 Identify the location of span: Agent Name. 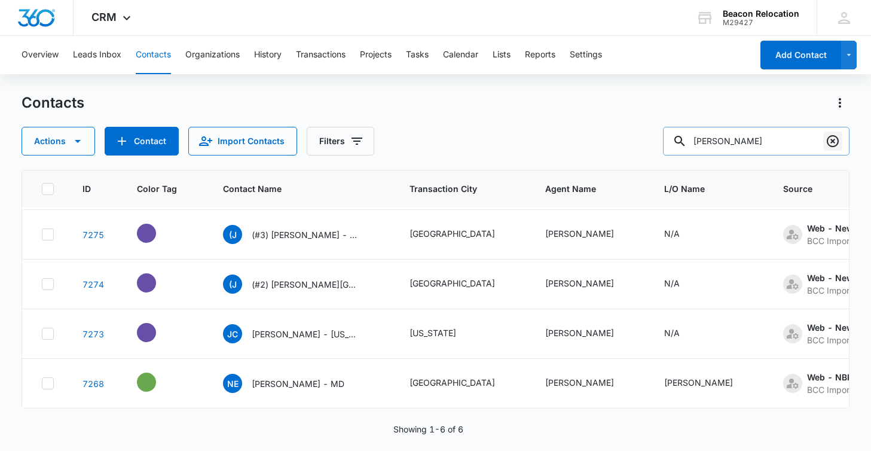
(590, 188).